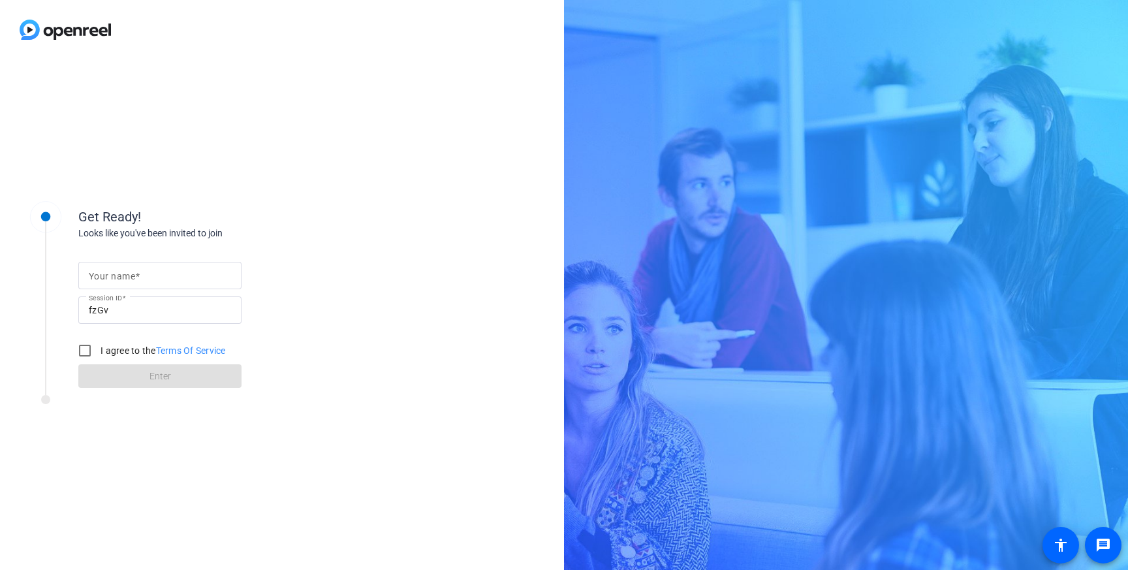  I want to click on mat-label: Session ID, so click(105, 298).